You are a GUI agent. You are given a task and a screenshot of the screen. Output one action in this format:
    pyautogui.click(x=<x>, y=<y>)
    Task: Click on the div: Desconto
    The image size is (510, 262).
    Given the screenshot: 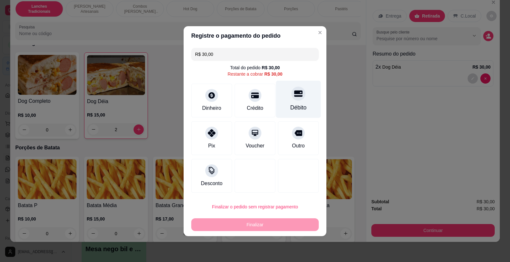 What is the action you would take?
    pyautogui.click(x=212, y=183)
    